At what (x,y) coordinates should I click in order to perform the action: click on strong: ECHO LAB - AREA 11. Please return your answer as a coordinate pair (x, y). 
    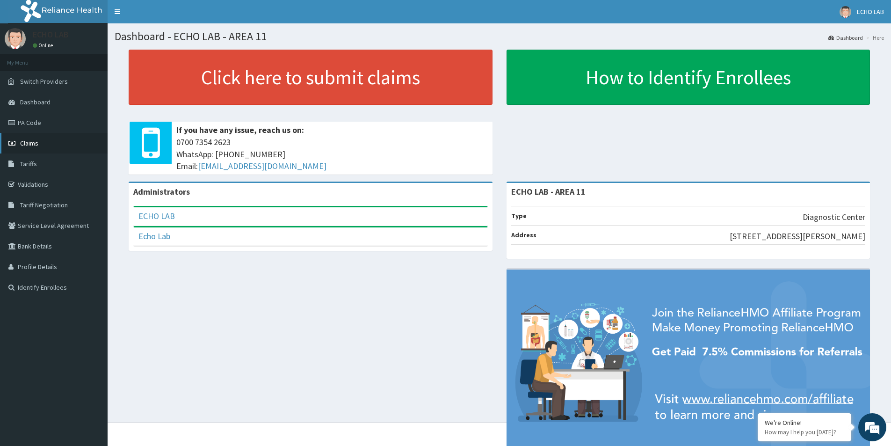
    Looking at the image, I should click on (548, 191).